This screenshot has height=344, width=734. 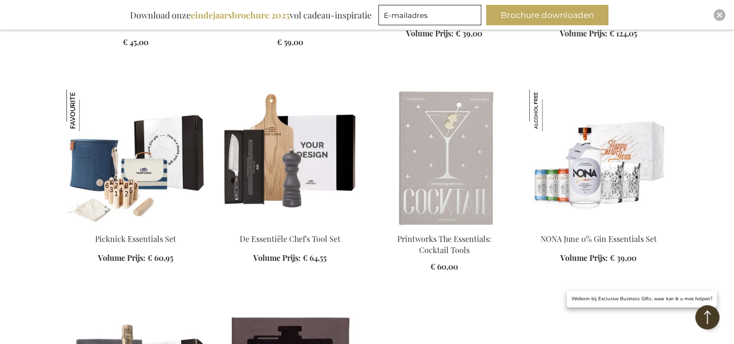 I want to click on a: NONA June 0% Gin Essentials Set, so click(x=599, y=238).